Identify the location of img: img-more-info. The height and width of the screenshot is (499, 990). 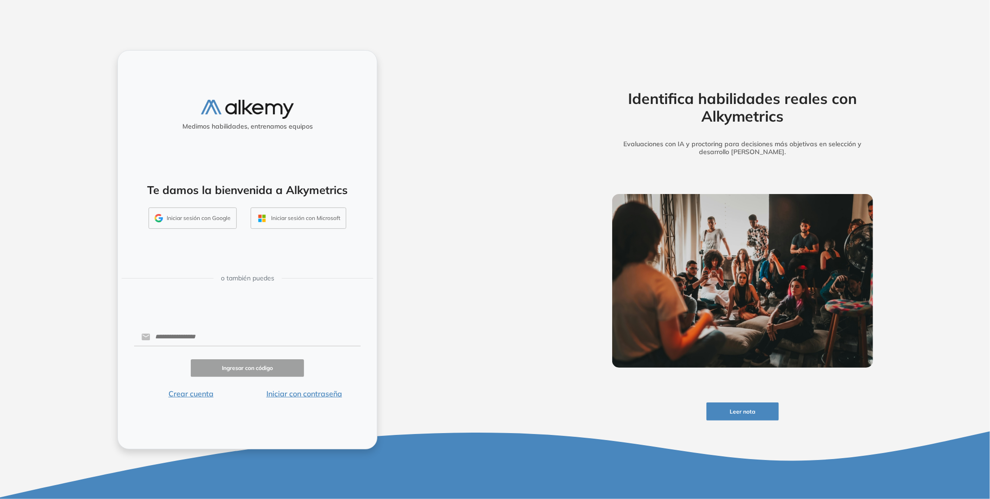
(743, 281).